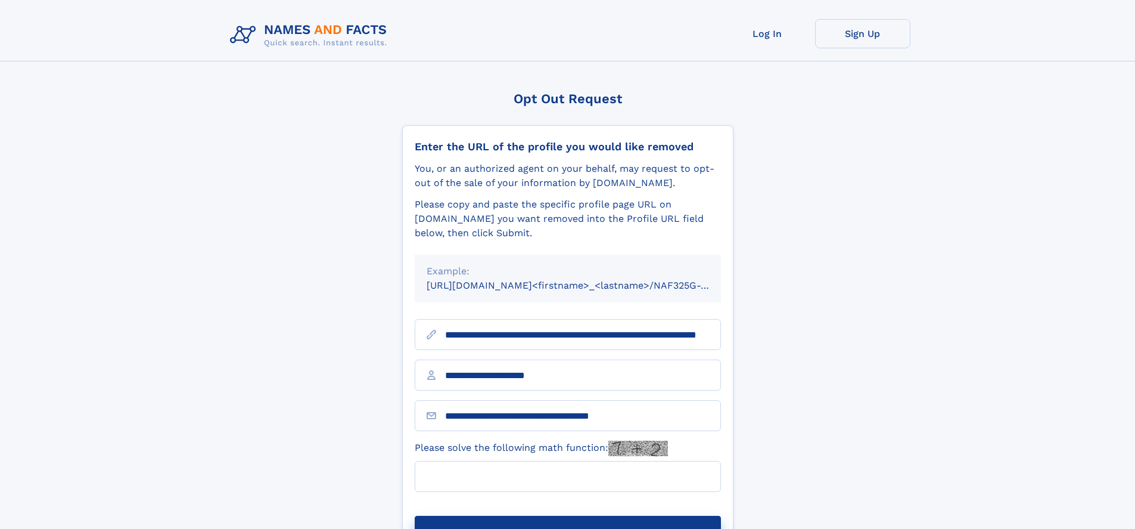  What do you see at coordinates (311, 35) in the screenshot?
I see `img: Logo Names and Facts` at bounding box center [311, 35].